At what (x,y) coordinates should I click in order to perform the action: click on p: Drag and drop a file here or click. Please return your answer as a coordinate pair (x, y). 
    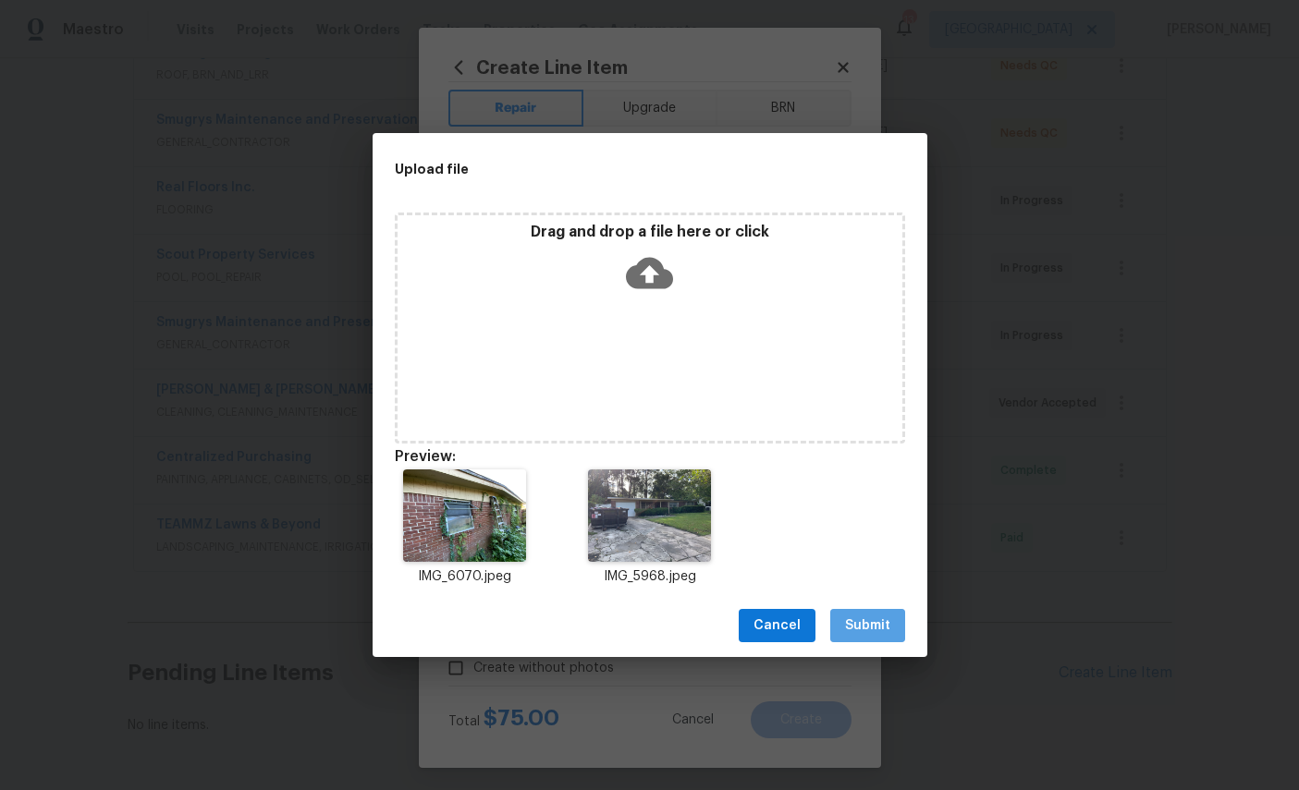
    Looking at the image, I should click on (650, 232).